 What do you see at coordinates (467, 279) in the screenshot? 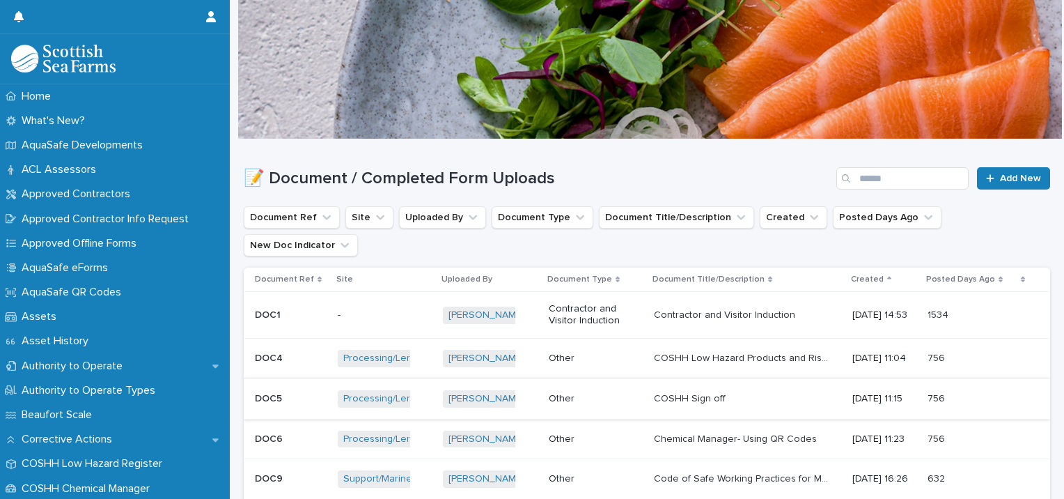
I see `p: Uploaded By` at bounding box center [467, 279].